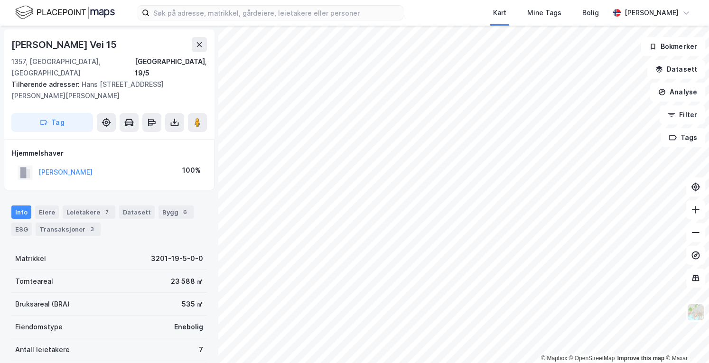 This screenshot has width=709, height=363. What do you see at coordinates (68, 229) in the screenshot?
I see `div: Transaksjoner` at bounding box center [68, 229].